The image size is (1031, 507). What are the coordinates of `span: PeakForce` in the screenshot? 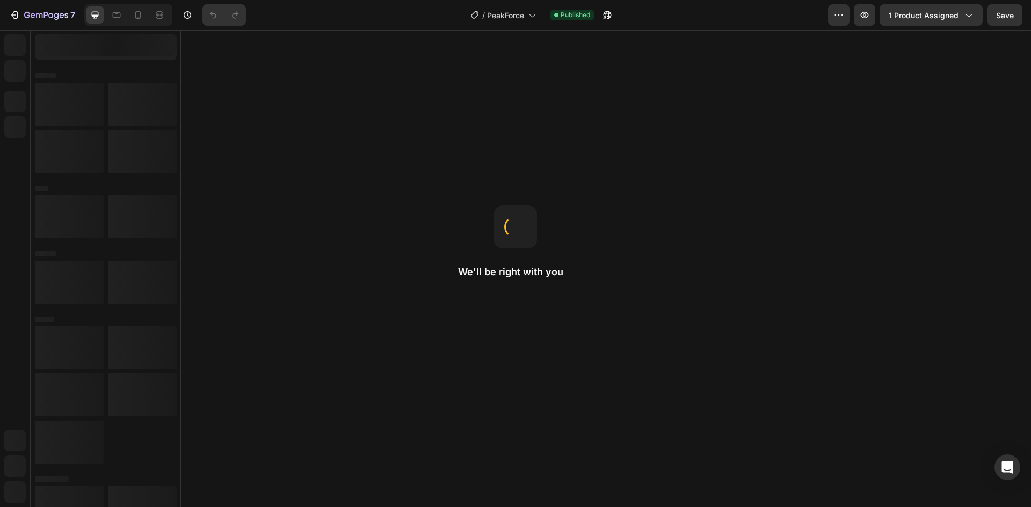 It's located at (505, 15).